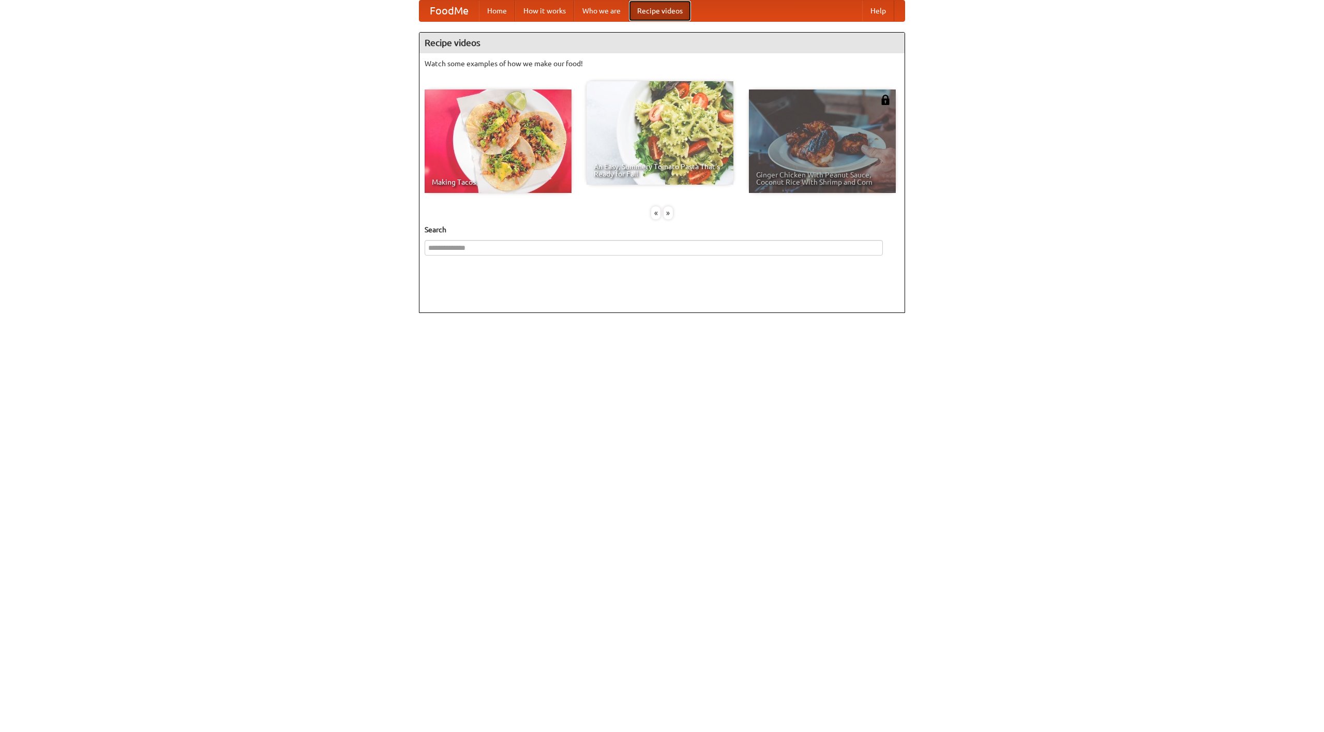  I want to click on span: An Easy, Summery Tomato Pasta That's Ready for Fall, so click(660, 170).